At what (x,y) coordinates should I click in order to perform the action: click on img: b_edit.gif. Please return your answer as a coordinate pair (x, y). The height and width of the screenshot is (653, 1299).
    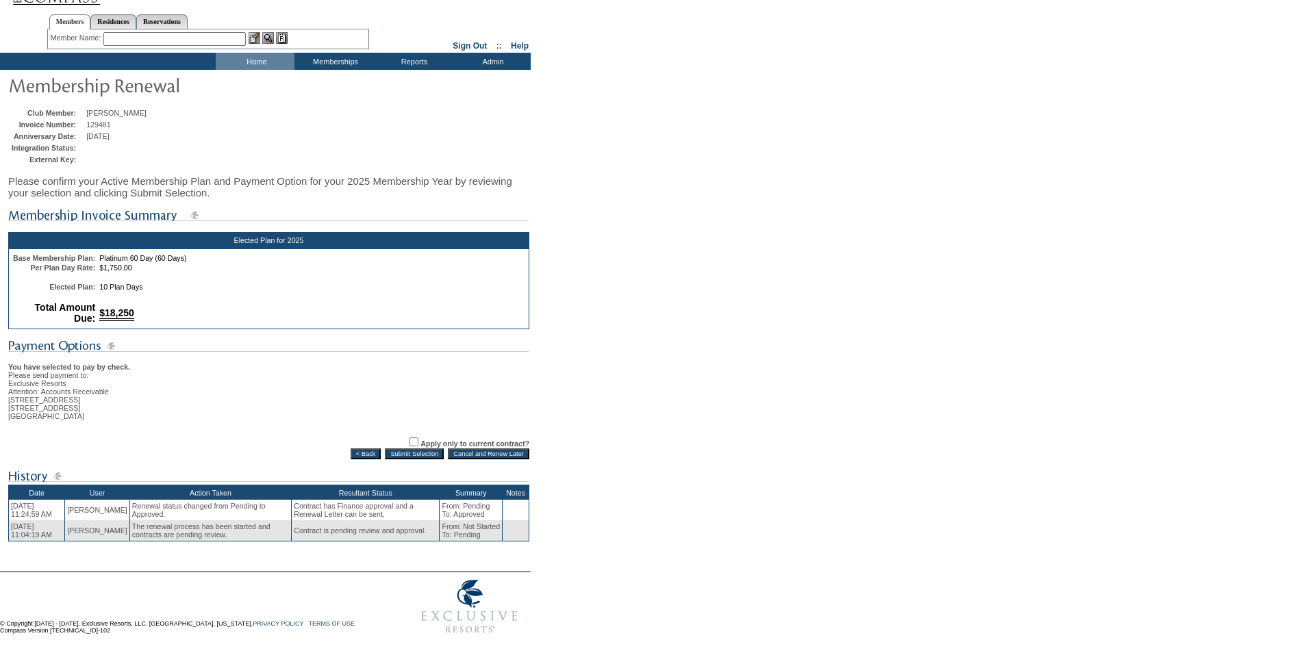
    Looking at the image, I should click on (254, 38).